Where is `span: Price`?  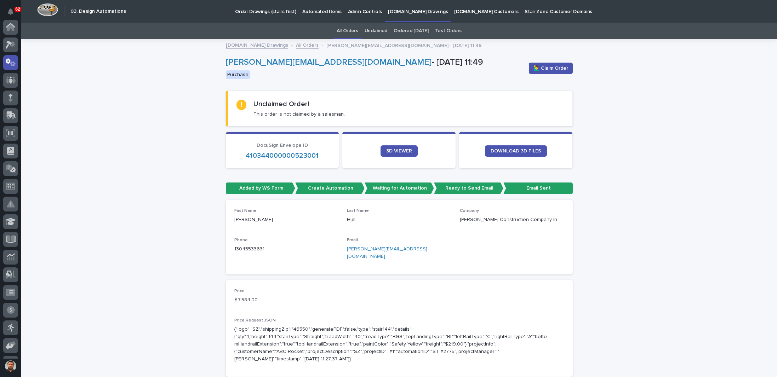 span: Price is located at coordinates (239, 291).